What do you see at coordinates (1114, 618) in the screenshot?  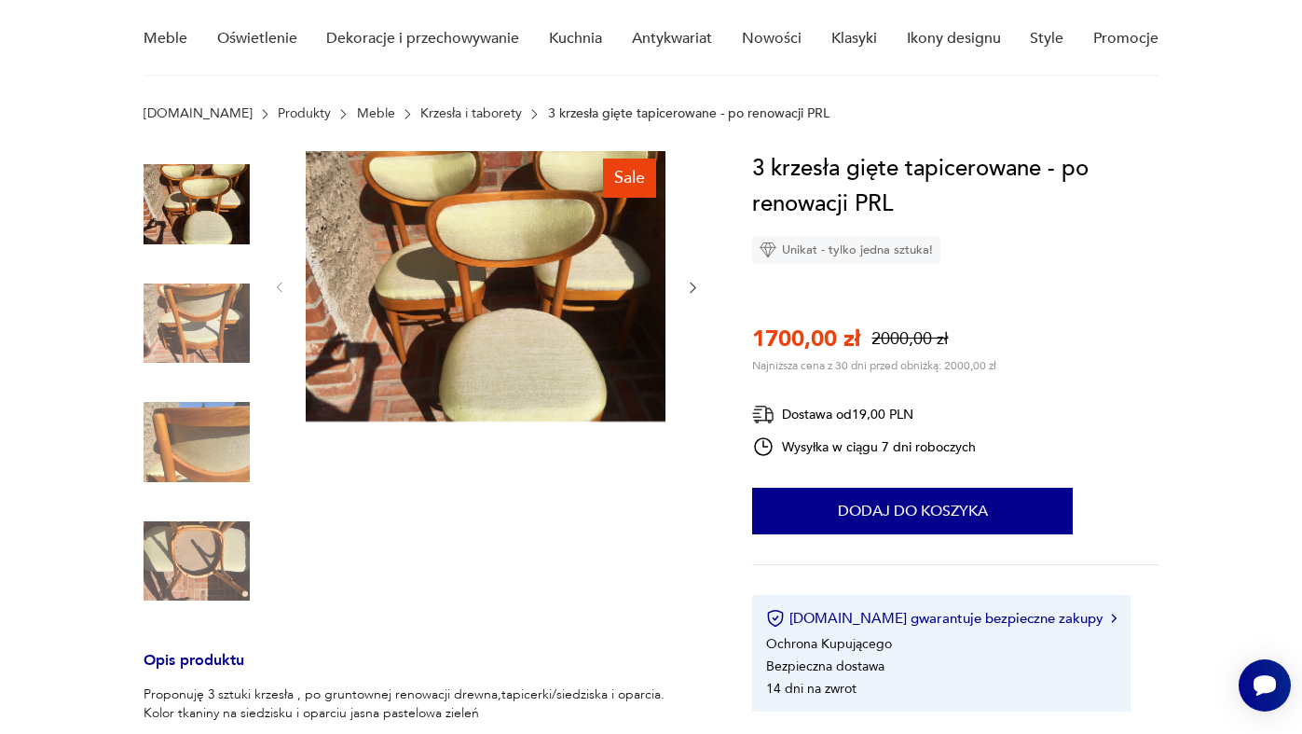 I see `img: Ikona strzałki w prawo` at bounding box center [1114, 618].